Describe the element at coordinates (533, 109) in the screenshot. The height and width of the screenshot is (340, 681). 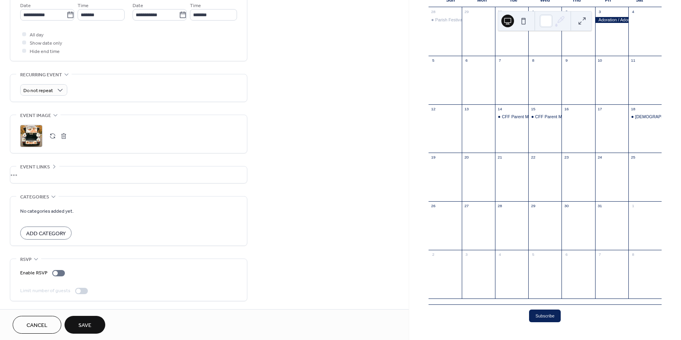
I see `div: 15` at that location.